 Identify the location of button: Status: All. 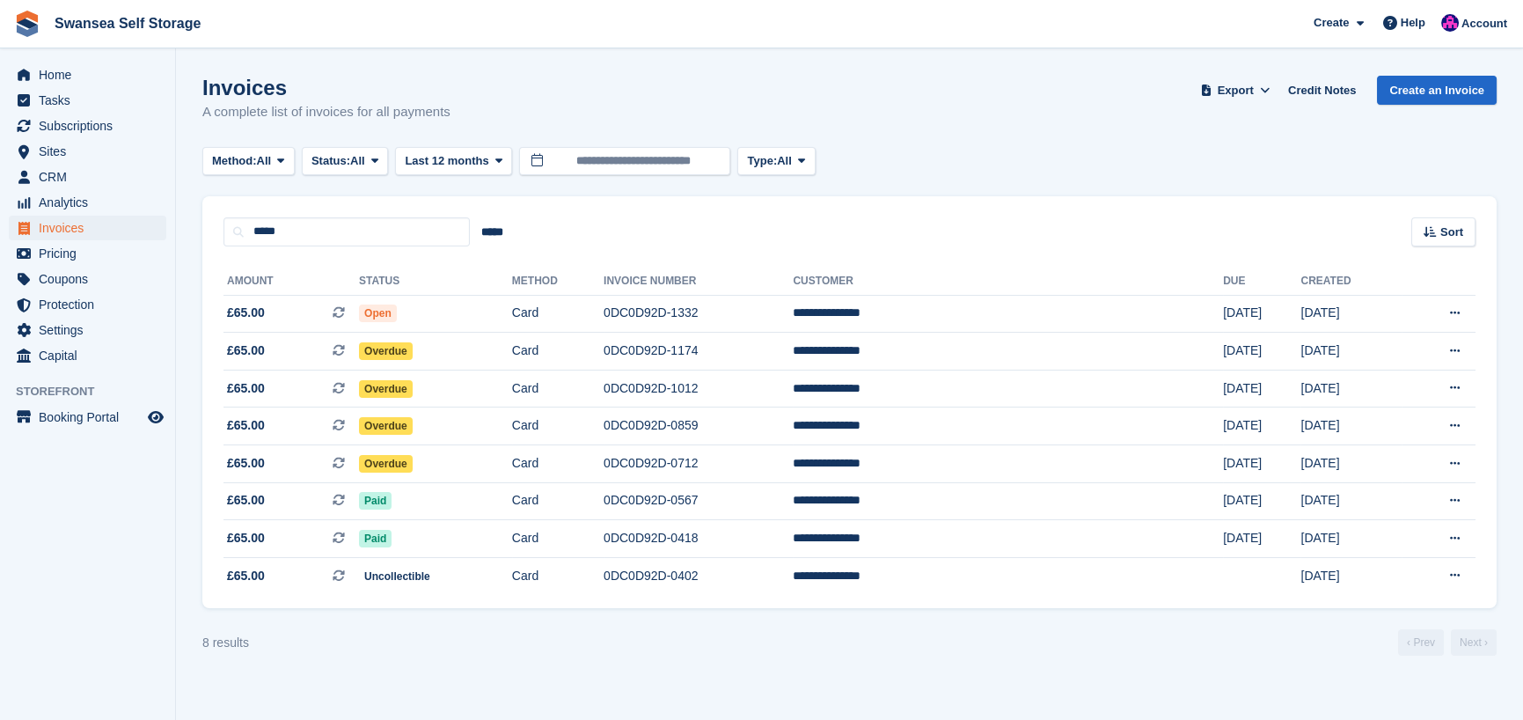
(345, 161).